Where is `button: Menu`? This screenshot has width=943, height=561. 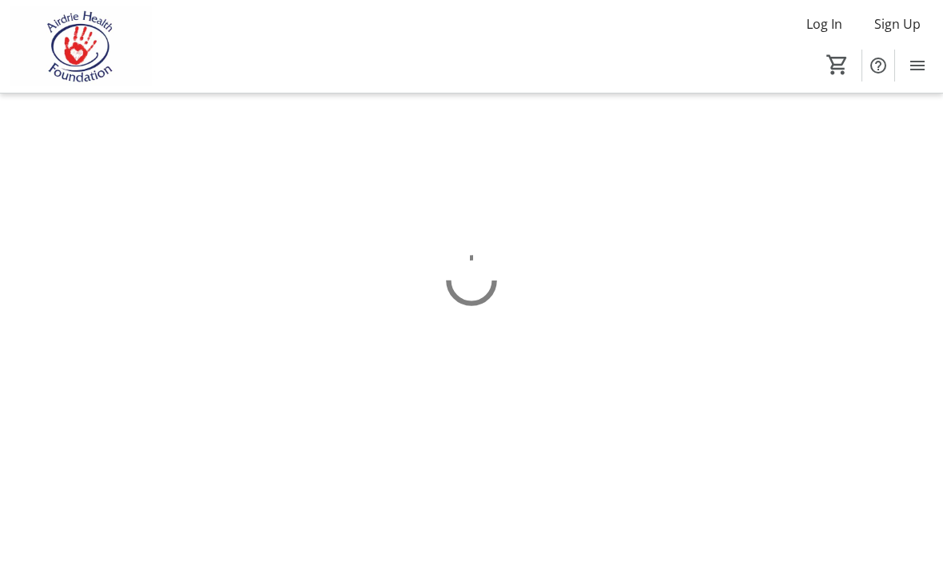 button: Menu is located at coordinates (918, 66).